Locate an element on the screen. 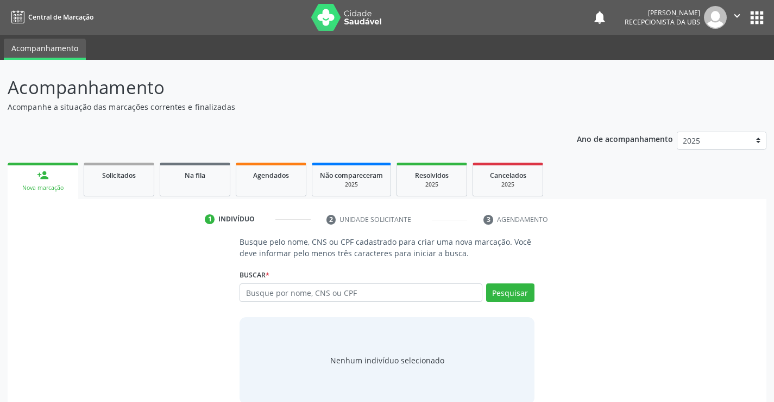 The image size is (774, 402). button: Pesquisar is located at coordinates (510, 292).